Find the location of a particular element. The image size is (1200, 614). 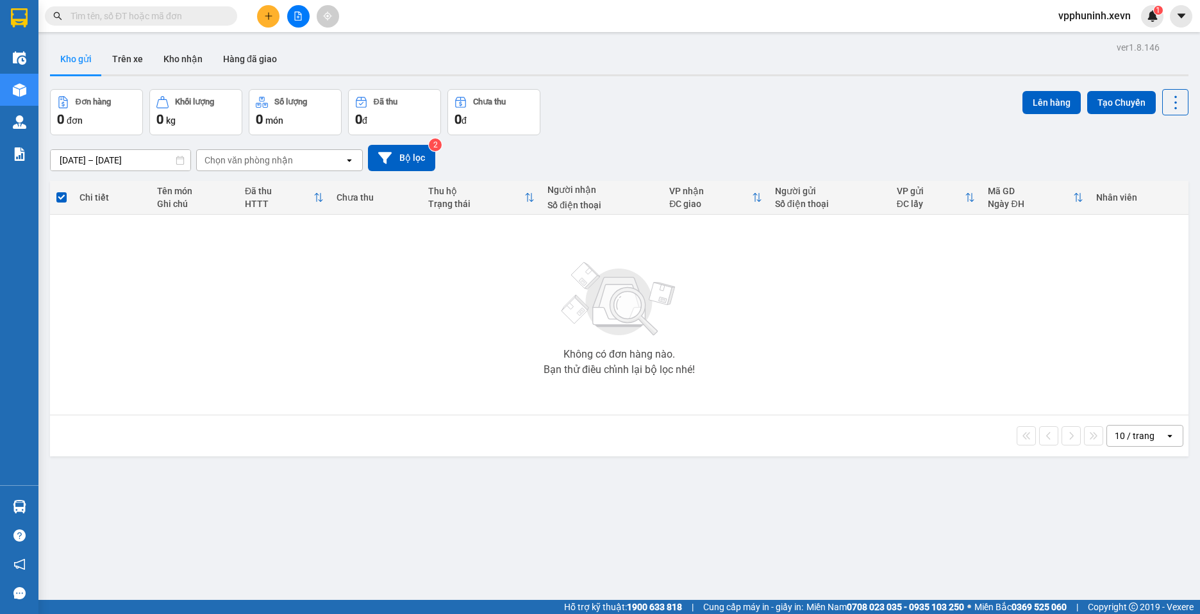

sup: 1 is located at coordinates (1158, 10).